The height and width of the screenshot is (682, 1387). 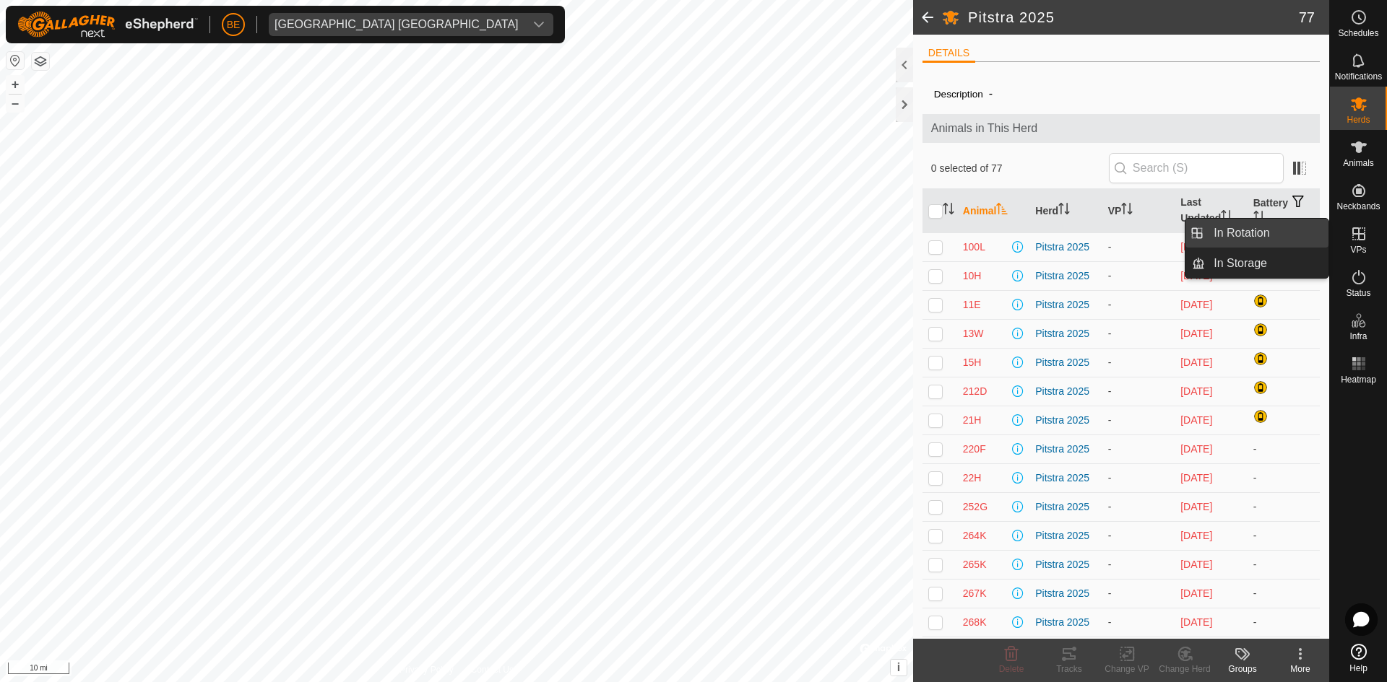 I want to click on div: More, so click(x=1300, y=669).